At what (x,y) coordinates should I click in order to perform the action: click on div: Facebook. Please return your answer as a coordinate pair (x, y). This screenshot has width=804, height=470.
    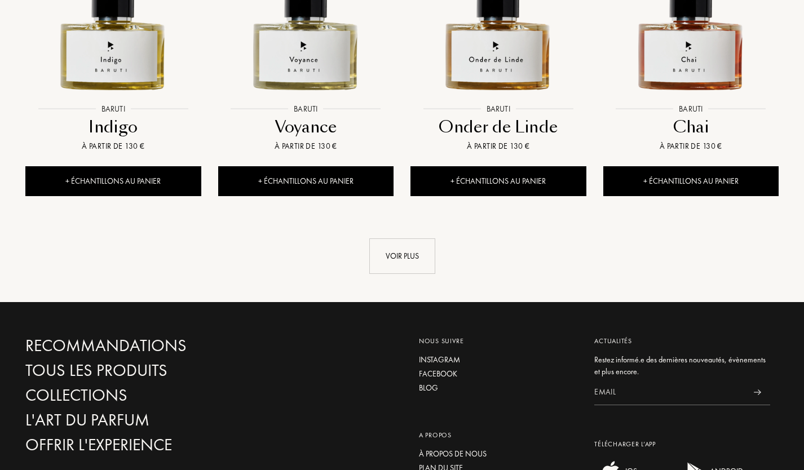
    Looking at the image, I should click on (499, 374).